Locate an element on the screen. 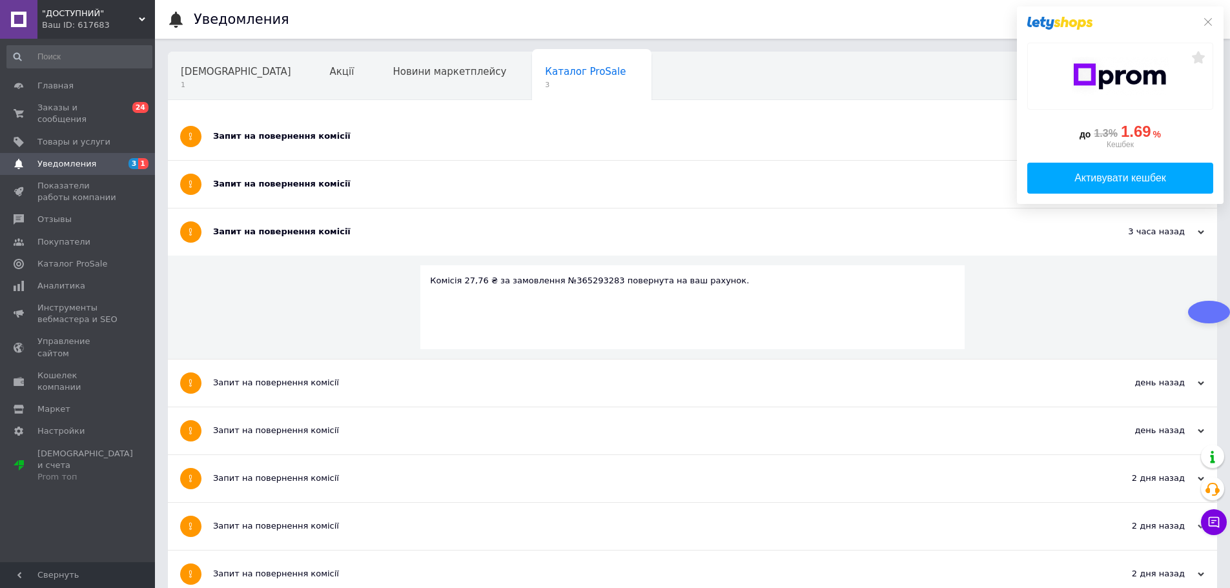  span: Кошелек компании is located at coordinates (78, 382).